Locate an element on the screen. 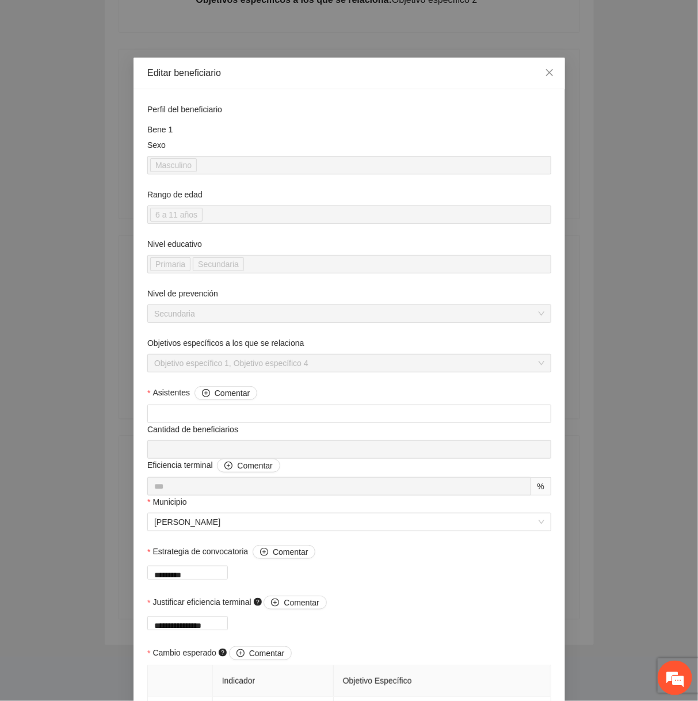 This screenshot has width=698, height=701. button: Close is located at coordinates (549, 73).